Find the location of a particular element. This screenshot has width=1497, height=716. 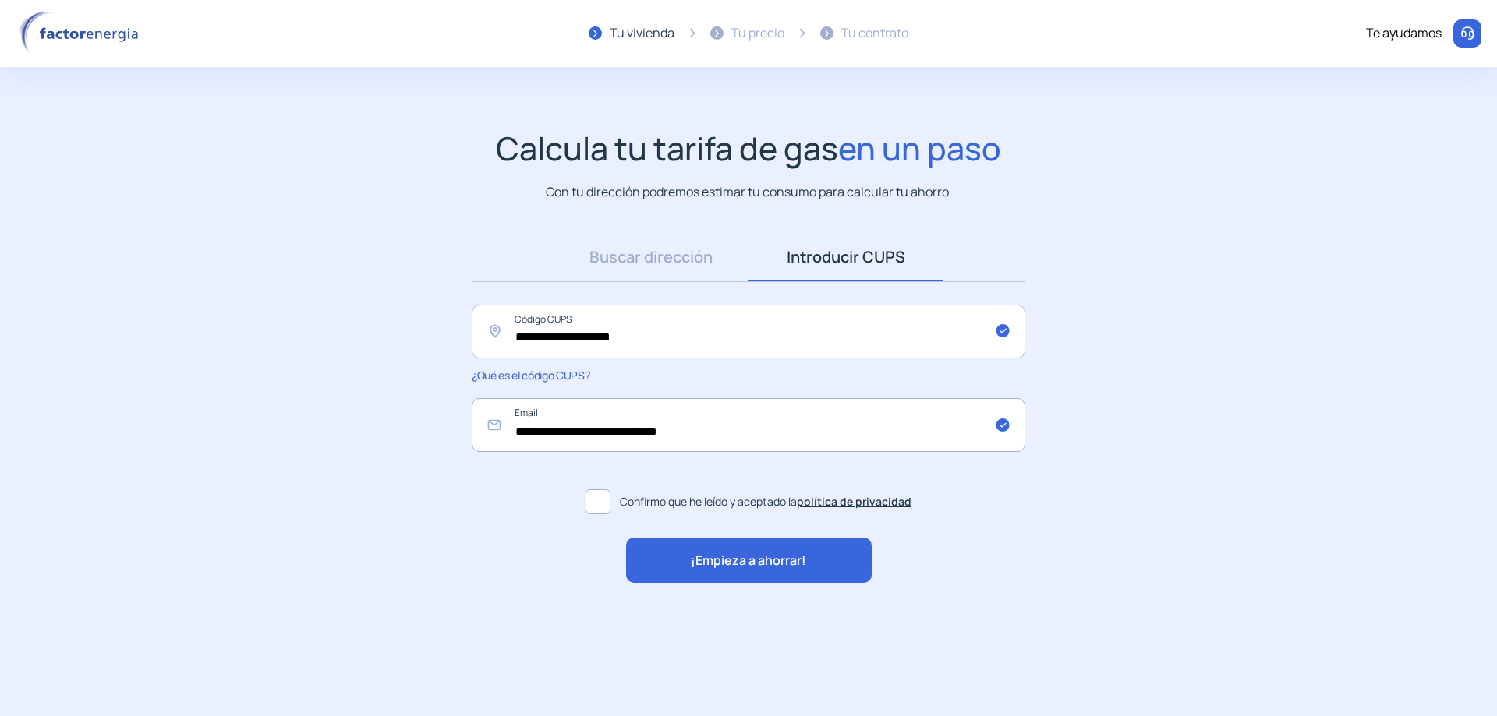

a: Introducir CUPS is located at coordinates (846, 257).